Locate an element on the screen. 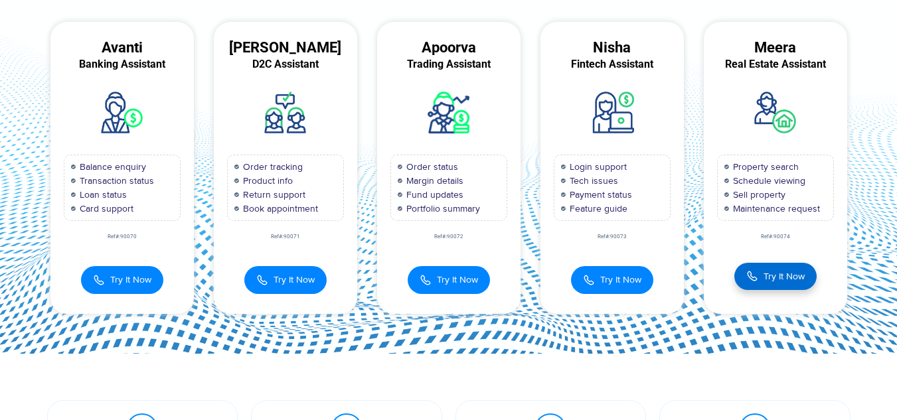 The height and width of the screenshot is (420, 897). div: Meera is located at coordinates (775, 48).